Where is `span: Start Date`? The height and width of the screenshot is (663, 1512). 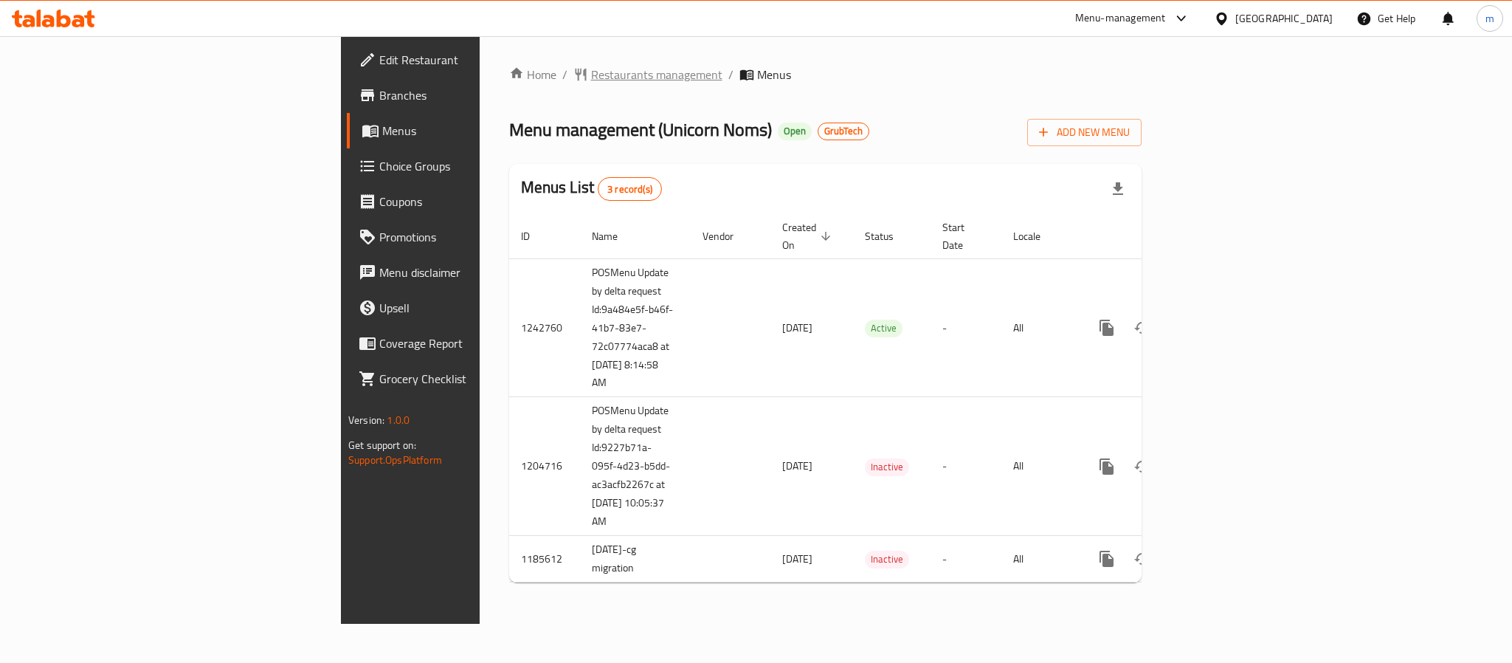 span: Start Date is located at coordinates (963, 236).